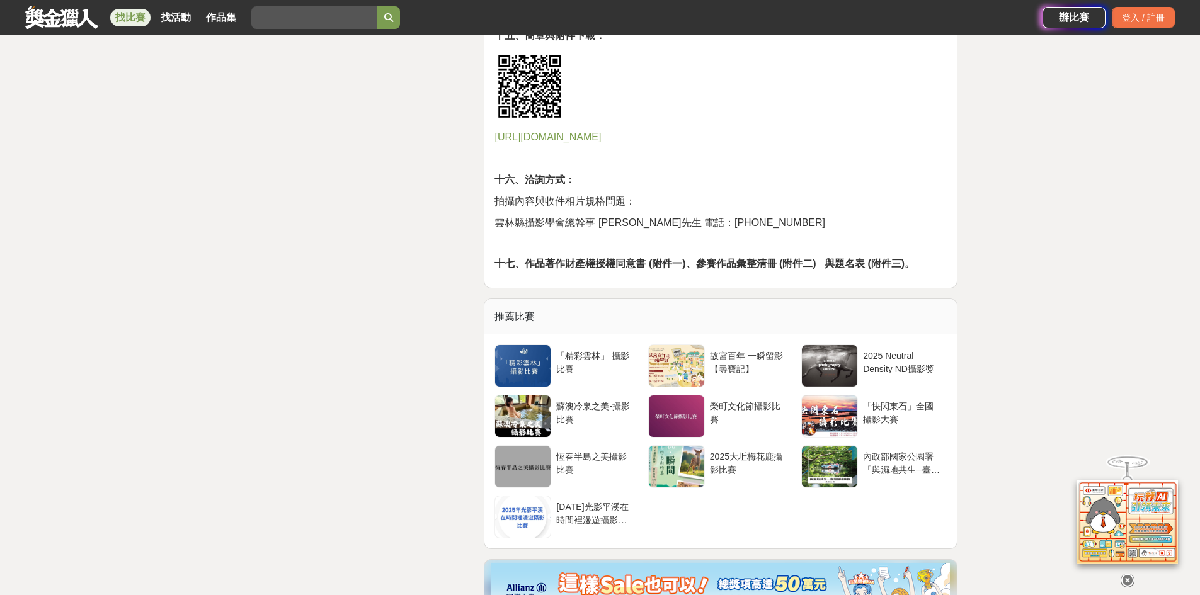 Image resolution: width=1200 pixels, height=595 pixels. What do you see at coordinates (567, 366) in the screenshot?
I see `a: 「精彩雲林」 攝影比賽` at bounding box center [567, 366].